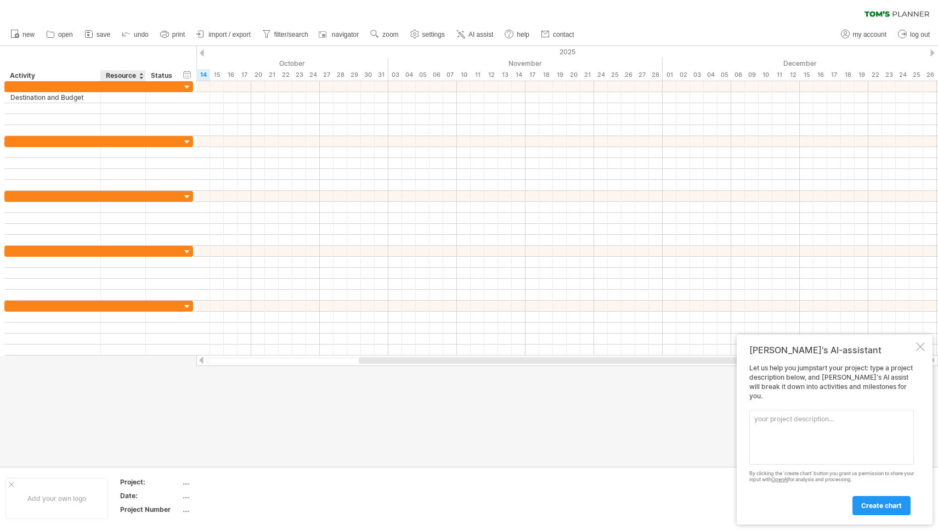  Describe the element at coordinates (861, 75) in the screenshot. I see `div: Friday, 19 December 2025` at that location.